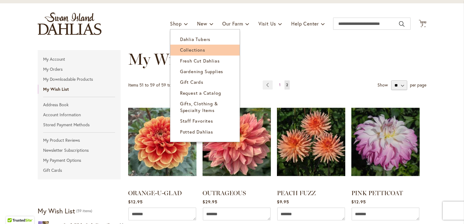 This screenshot has height=224, width=464. I want to click on a: PINK PETTICOAT, so click(377, 193).